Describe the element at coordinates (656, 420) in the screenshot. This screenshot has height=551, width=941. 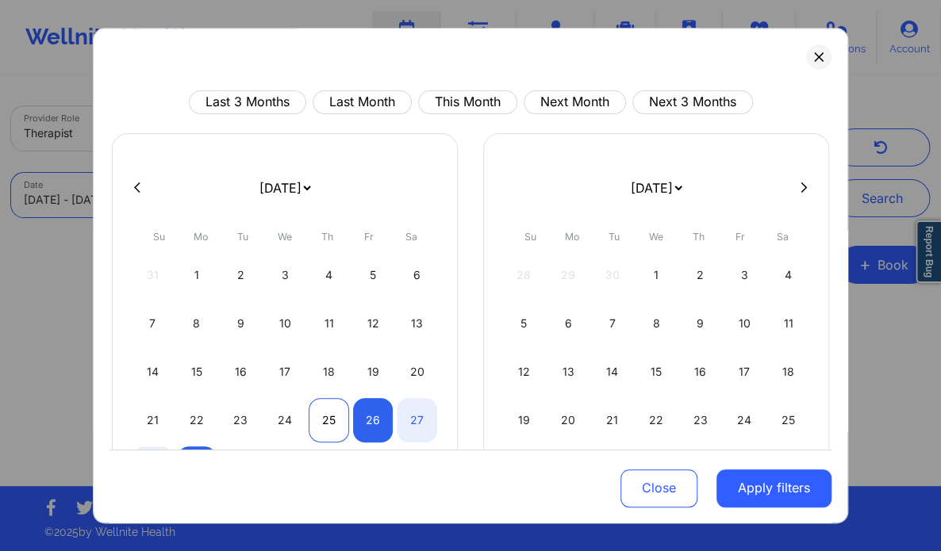
I see `div: Wed Oct 22 2025` at that location.